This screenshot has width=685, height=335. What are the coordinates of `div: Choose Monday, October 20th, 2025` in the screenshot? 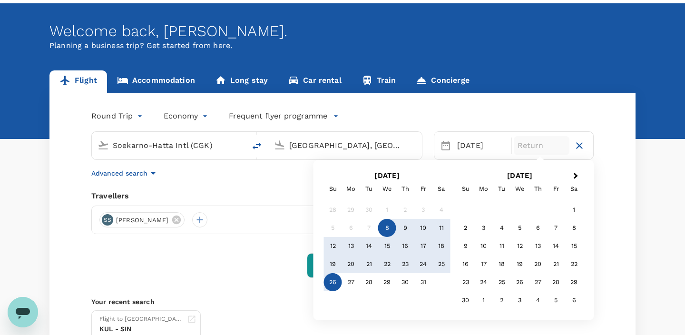 It's located at (351, 264).